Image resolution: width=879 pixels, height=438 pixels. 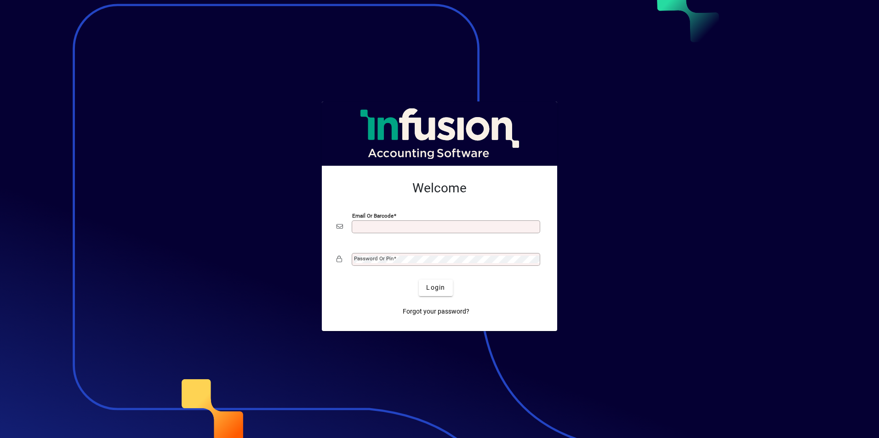 I want to click on mat-label: Password or Pin, so click(x=374, y=259).